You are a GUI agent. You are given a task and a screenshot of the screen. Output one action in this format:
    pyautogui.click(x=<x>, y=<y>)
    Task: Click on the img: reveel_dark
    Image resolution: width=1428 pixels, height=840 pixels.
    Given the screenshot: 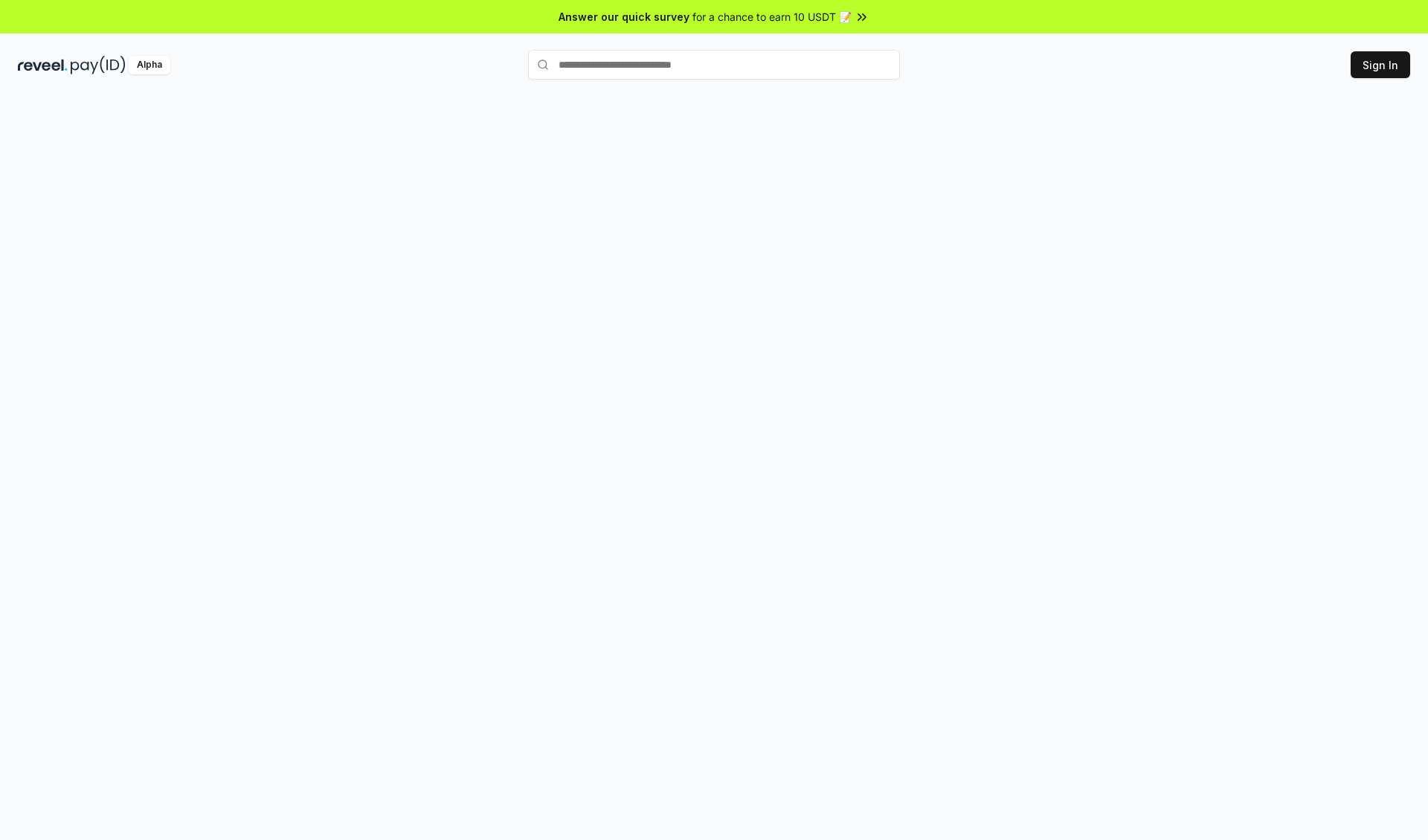 What is the action you would take?
    pyautogui.click(x=43, y=65)
    